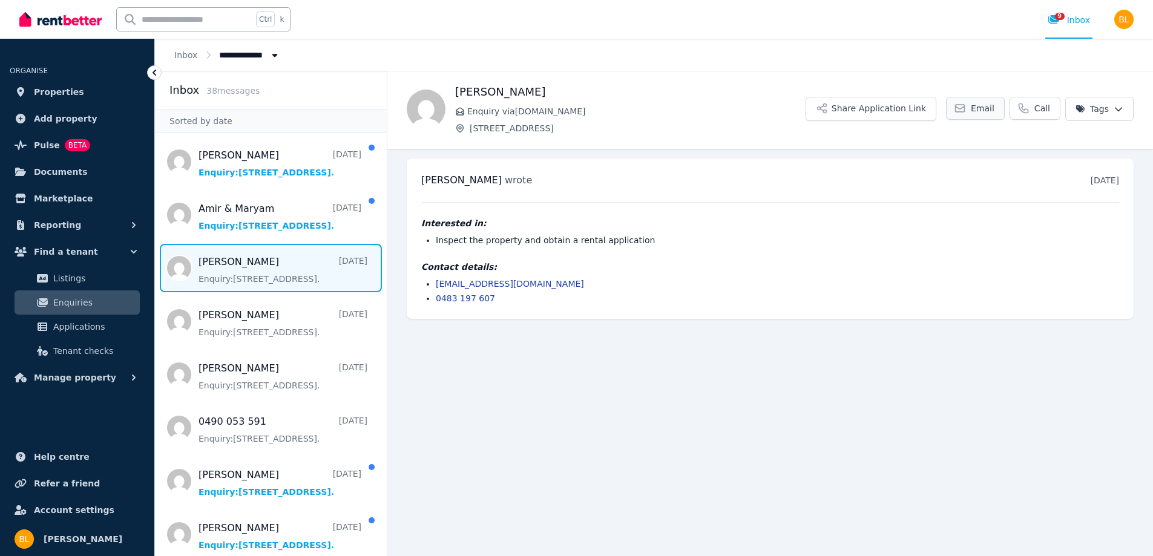 This screenshot has width=1153, height=556. What do you see at coordinates (186, 55) in the screenshot?
I see `a: Inbox` at bounding box center [186, 55].